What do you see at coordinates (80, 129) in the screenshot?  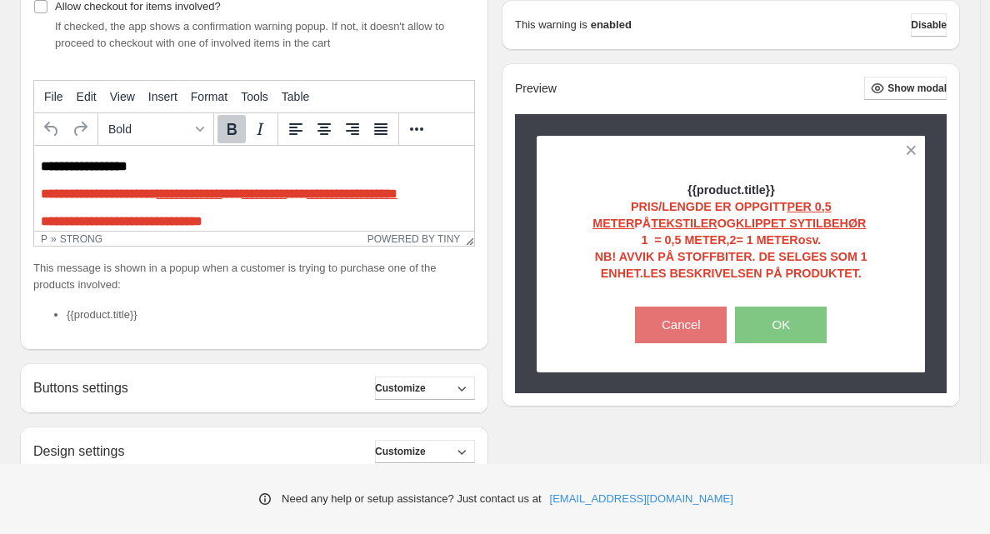 I see `button: Redo` at bounding box center [80, 129].